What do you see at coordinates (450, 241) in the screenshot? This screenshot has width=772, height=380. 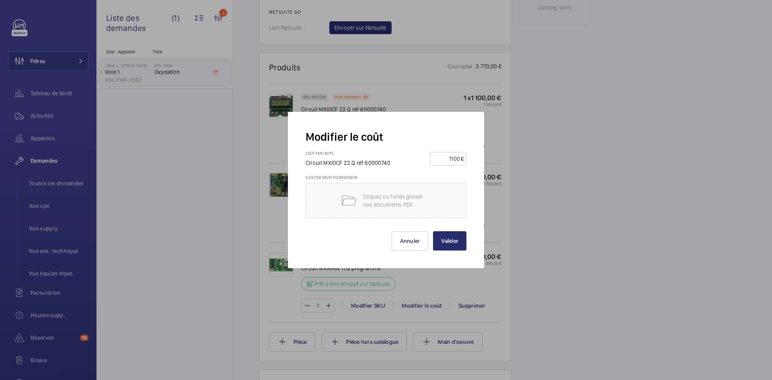 I see `button: Valider` at bounding box center [450, 241].